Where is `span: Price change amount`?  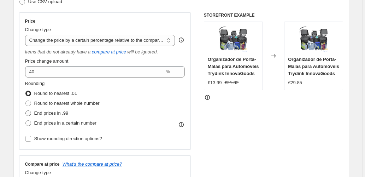
span: Price change amount is located at coordinates (47, 61).